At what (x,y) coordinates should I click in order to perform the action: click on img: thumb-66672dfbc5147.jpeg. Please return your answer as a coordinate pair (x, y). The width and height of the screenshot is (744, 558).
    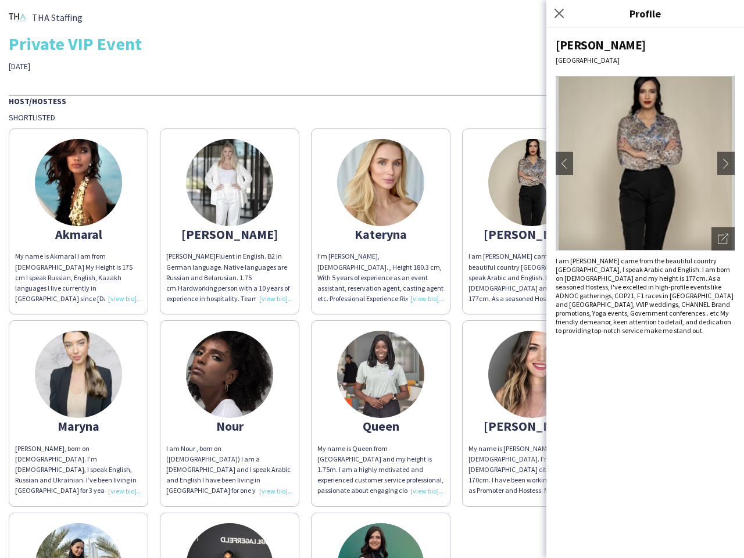
    Looking at the image, I should click on (230, 183).